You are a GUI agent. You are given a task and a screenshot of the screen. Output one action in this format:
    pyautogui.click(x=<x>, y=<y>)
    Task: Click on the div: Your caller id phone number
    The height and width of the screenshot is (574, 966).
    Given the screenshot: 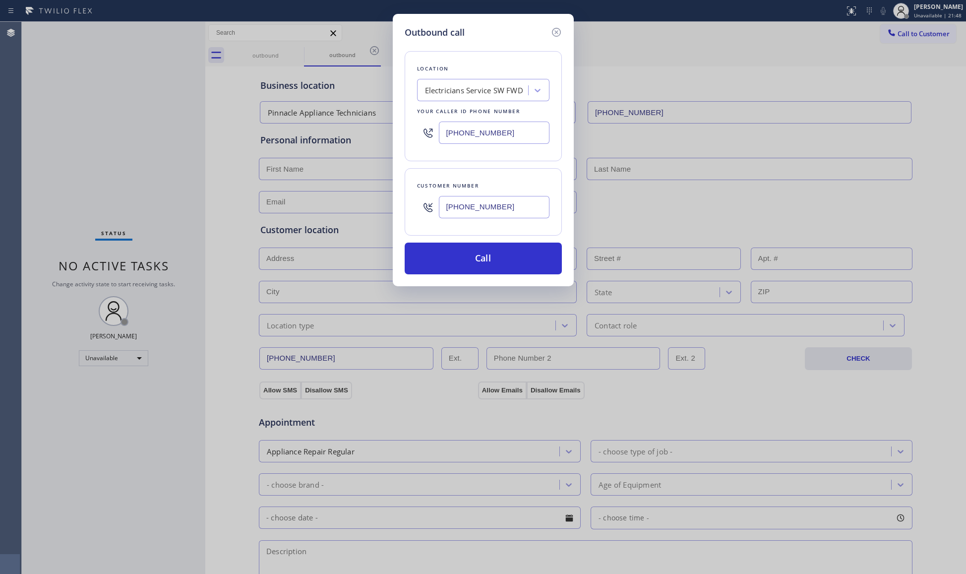 What is the action you would take?
    pyautogui.click(x=483, y=111)
    